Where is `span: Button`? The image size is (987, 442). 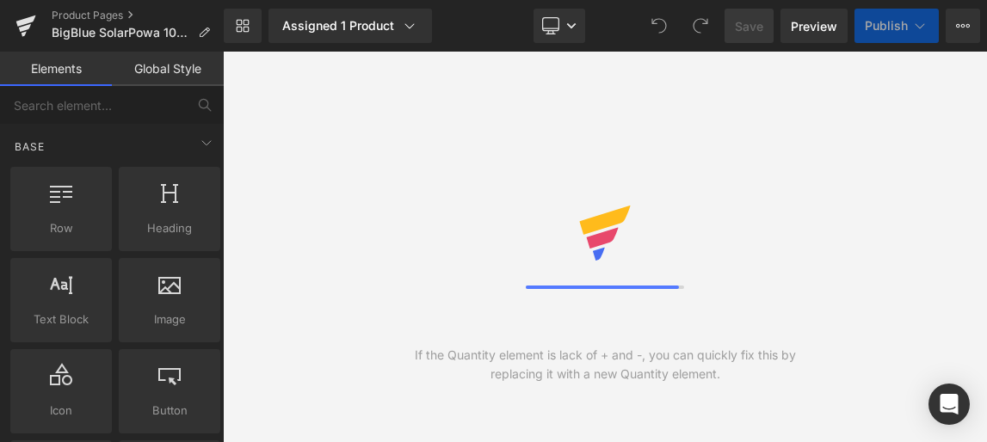
span: Button is located at coordinates (169, 410).